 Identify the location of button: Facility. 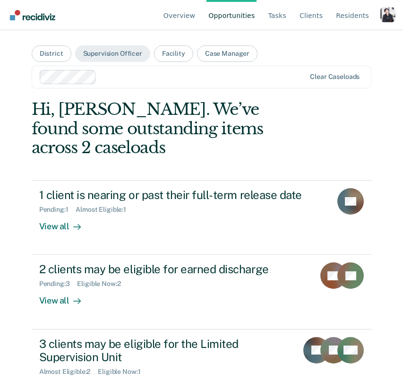
(173, 53).